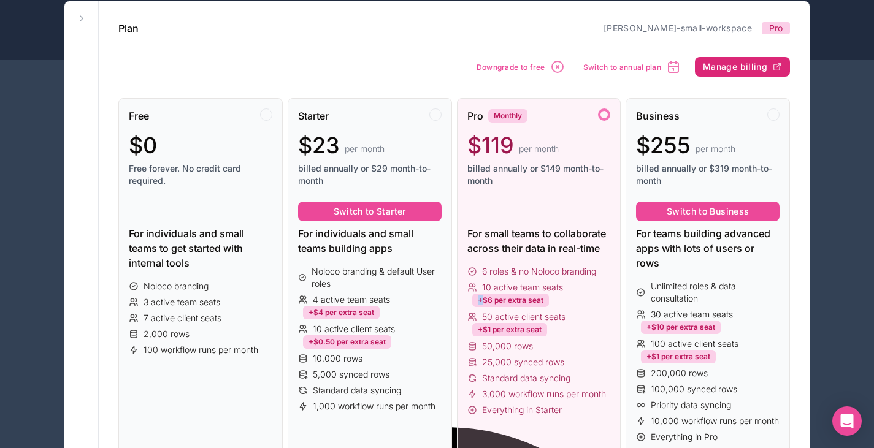 The height and width of the screenshot is (448, 874). I want to click on span: Unlimited roles & data consultation, so click(715, 293).